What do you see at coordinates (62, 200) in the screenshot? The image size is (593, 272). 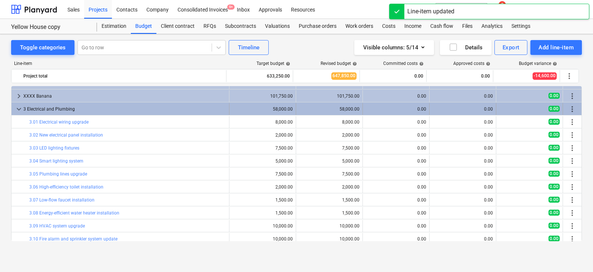 I see `a: 3.07 Low-flow faucet installation` at bounding box center [62, 200].